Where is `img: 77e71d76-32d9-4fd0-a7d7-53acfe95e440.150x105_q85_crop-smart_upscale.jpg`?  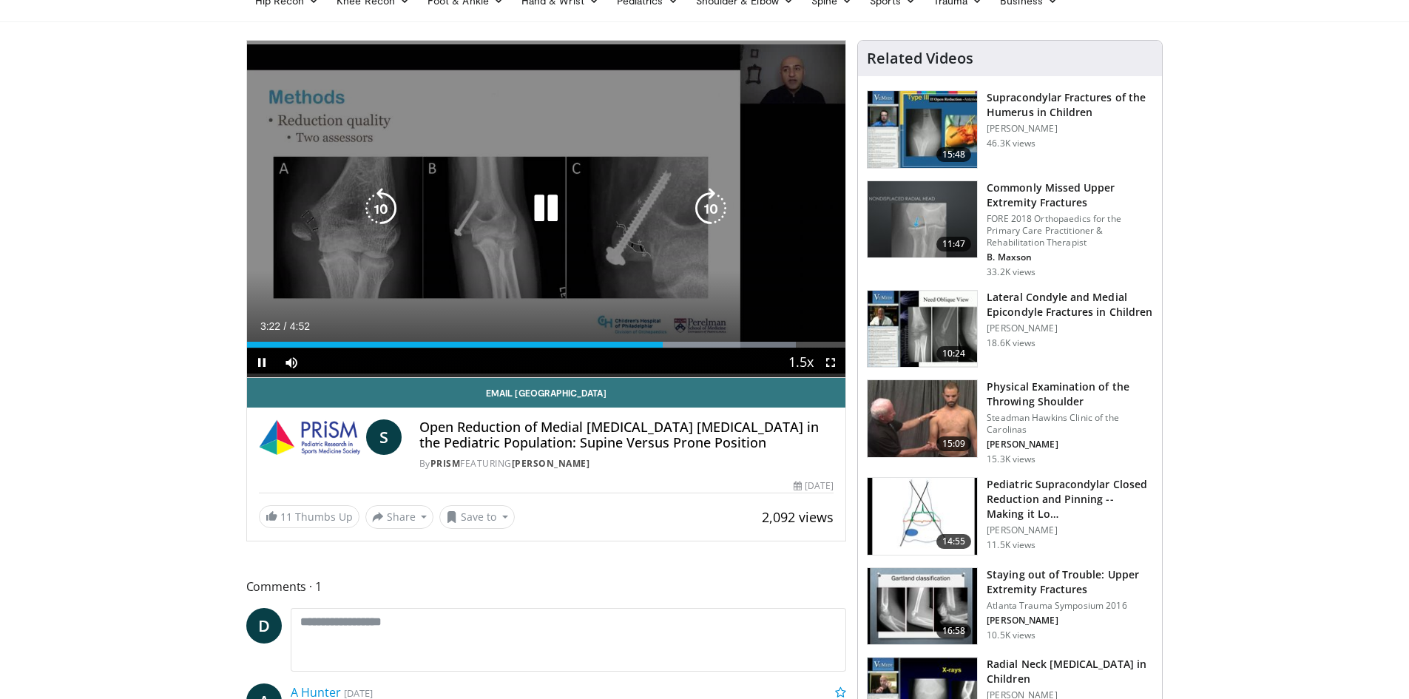 img: 77e71d76-32d9-4fd0-a7d7-53acfe95e440.150x105_q85_crop-smart_upscale.jpg is located at coordinates (922, 516).